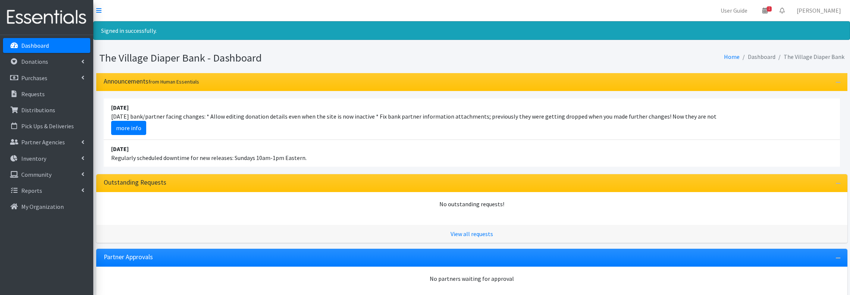 This screenshot has height=295, width=850. Describe the element at coordinates (734, 10) in the screenshot. I see `a: User Guide` at that location.